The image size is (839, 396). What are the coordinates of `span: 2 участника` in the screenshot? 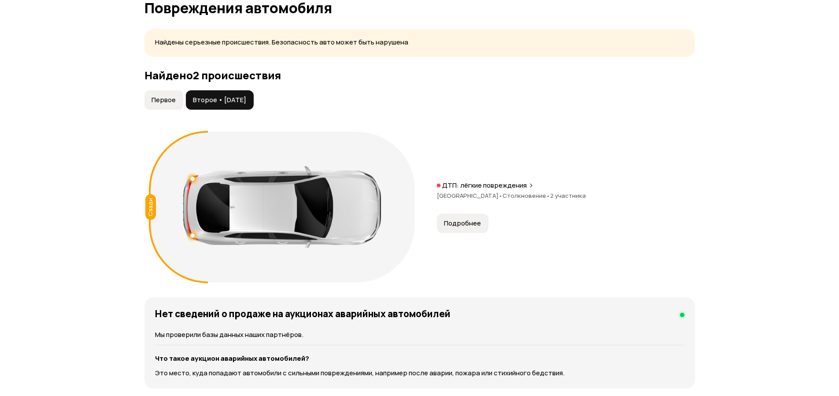 It's located at (568, 196).